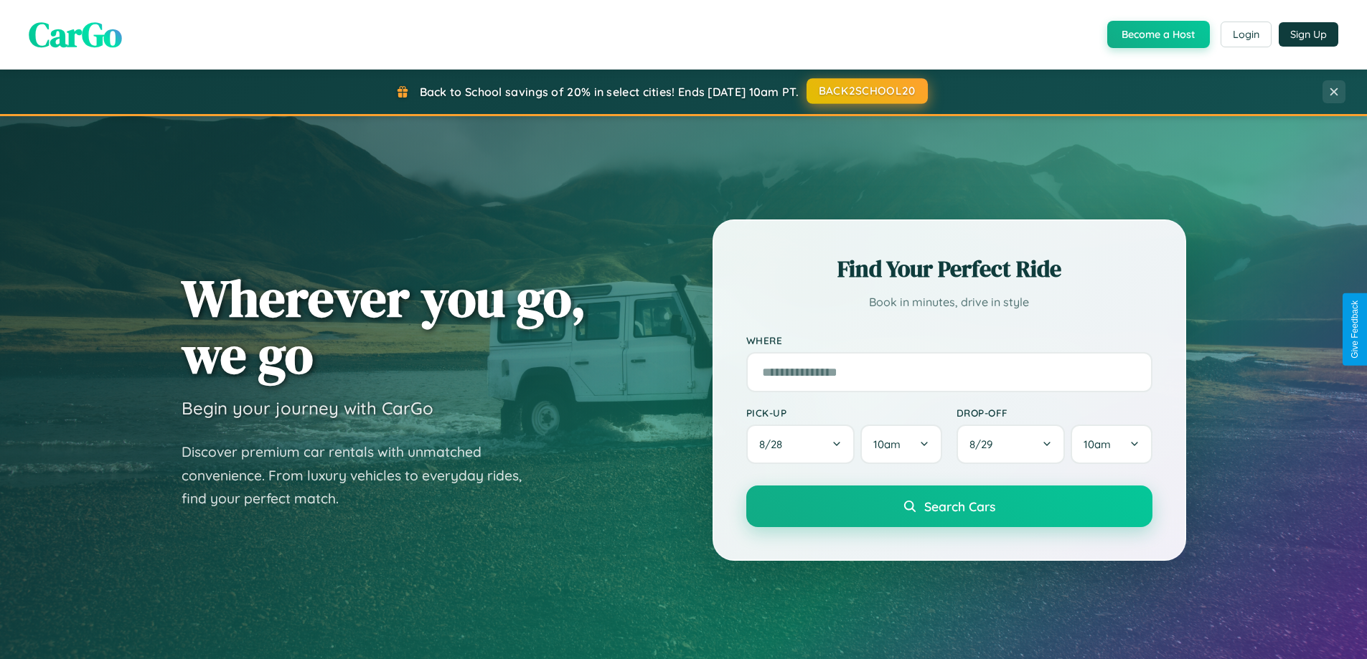  What do you see at coordinates (949, 269) in the screenshot?
I see `h2: Find Your Perfect Ride` at bounding box center [949, 269].